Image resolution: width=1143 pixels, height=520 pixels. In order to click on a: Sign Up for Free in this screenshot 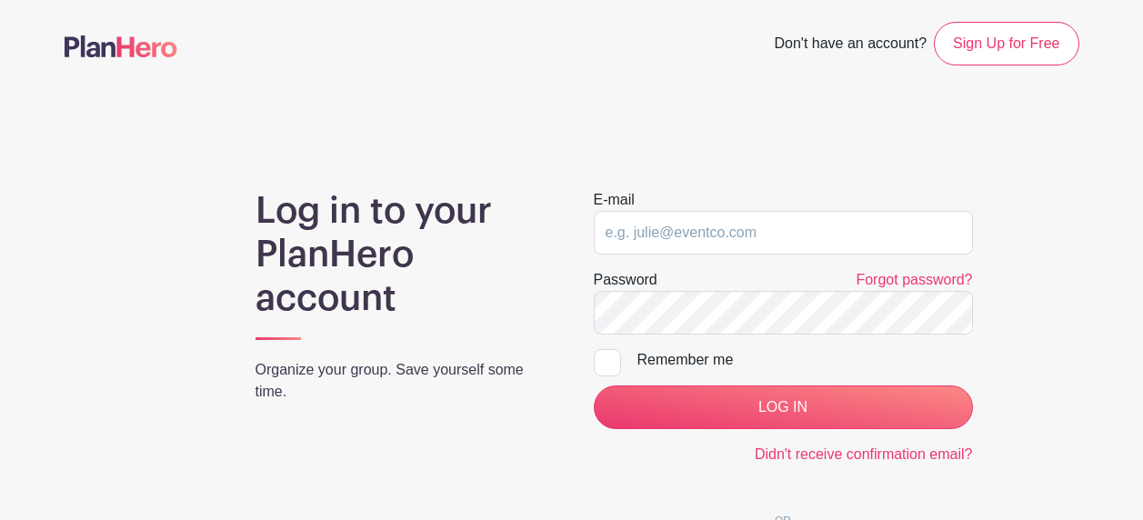, I will do `click(1006, 44)`.